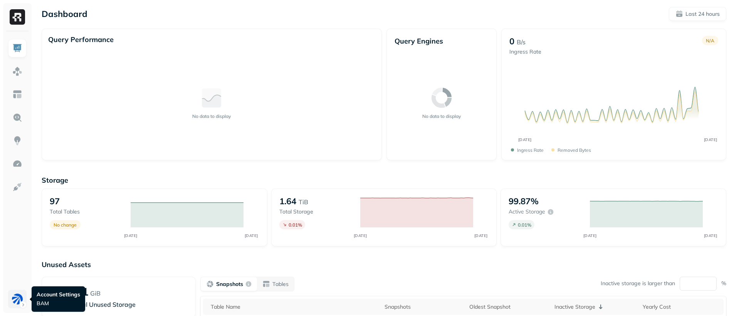  What do you see at coordinates (17, 164) in the screenshot?
I see `img: Optimization` at bounding box center [17, 164].